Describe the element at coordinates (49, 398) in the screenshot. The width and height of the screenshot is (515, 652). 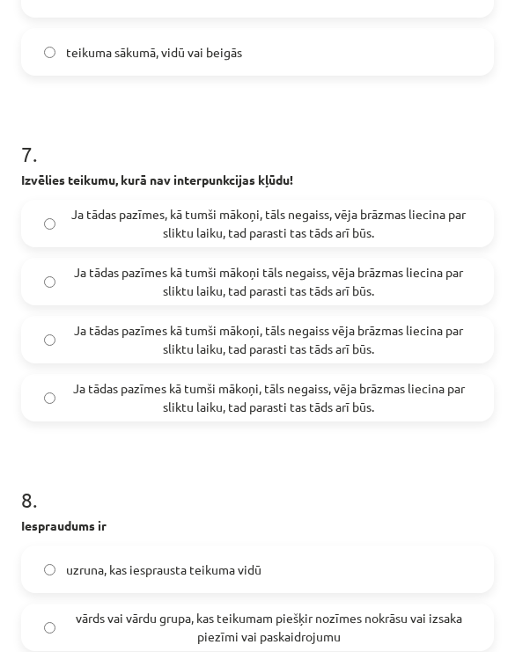
I see `input: Ja tādas pazīmes kā tumši mākoņi, tāls negaiss, vēja brāzmas liecina par sliktu laiku, tad parast...` at that location.